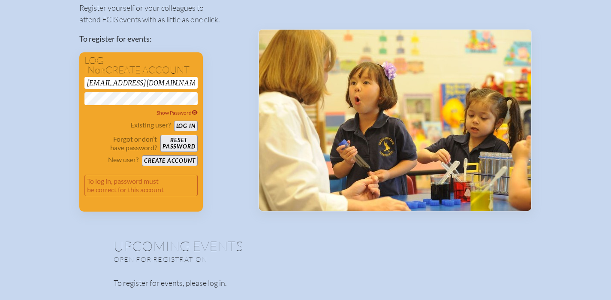 The image size is (611, 300). Describe the element at coordinates (123, 160) in the screenshot. I see `p: New user?` at that location.